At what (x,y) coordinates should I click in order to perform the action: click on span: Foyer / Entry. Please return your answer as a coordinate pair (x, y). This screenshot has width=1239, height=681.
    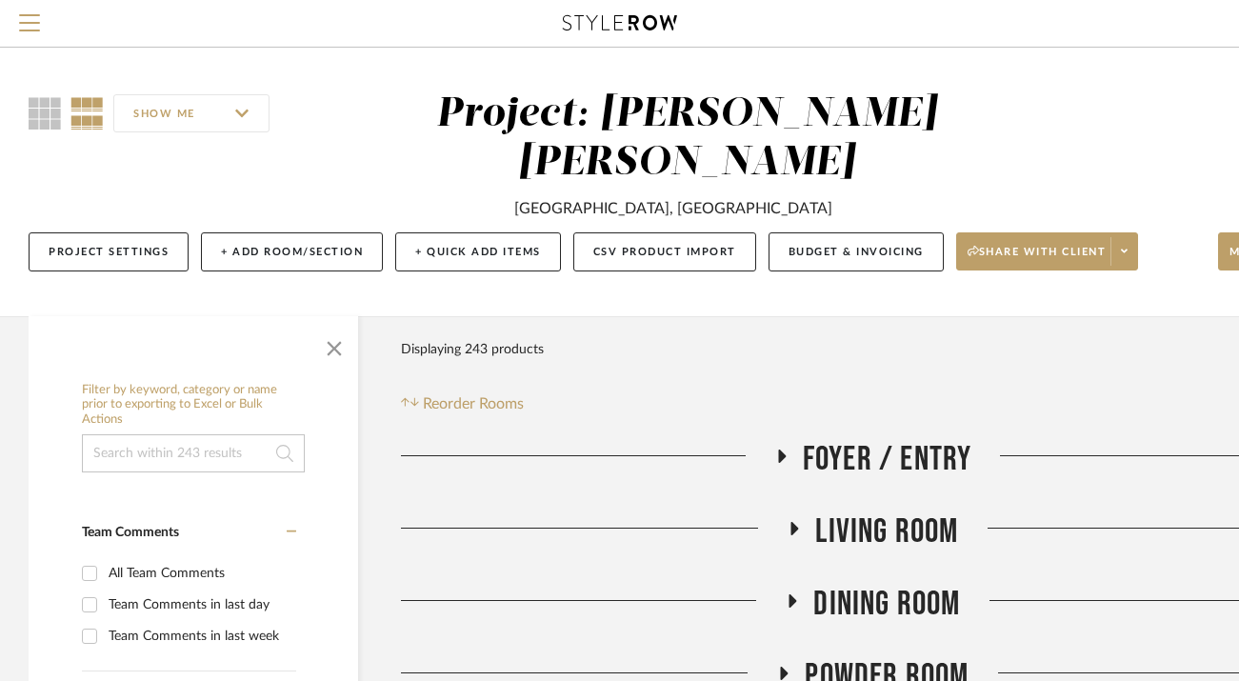
    Looking at the image, I should click on (888, 459).